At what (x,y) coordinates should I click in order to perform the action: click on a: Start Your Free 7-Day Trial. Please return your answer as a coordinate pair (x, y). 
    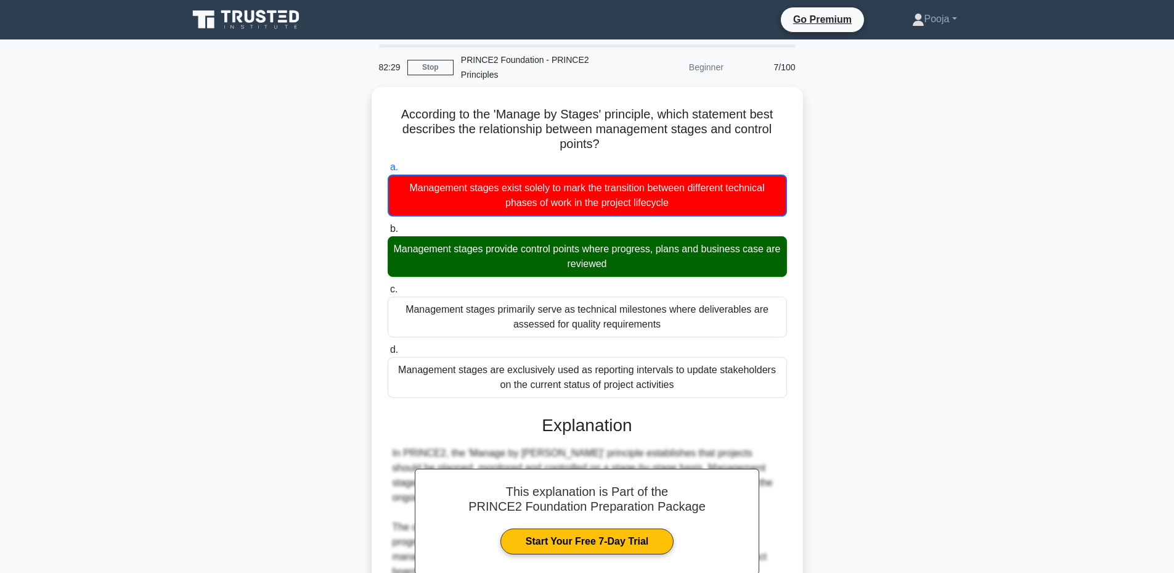
    Looking at the image, I should click on (587, 541).